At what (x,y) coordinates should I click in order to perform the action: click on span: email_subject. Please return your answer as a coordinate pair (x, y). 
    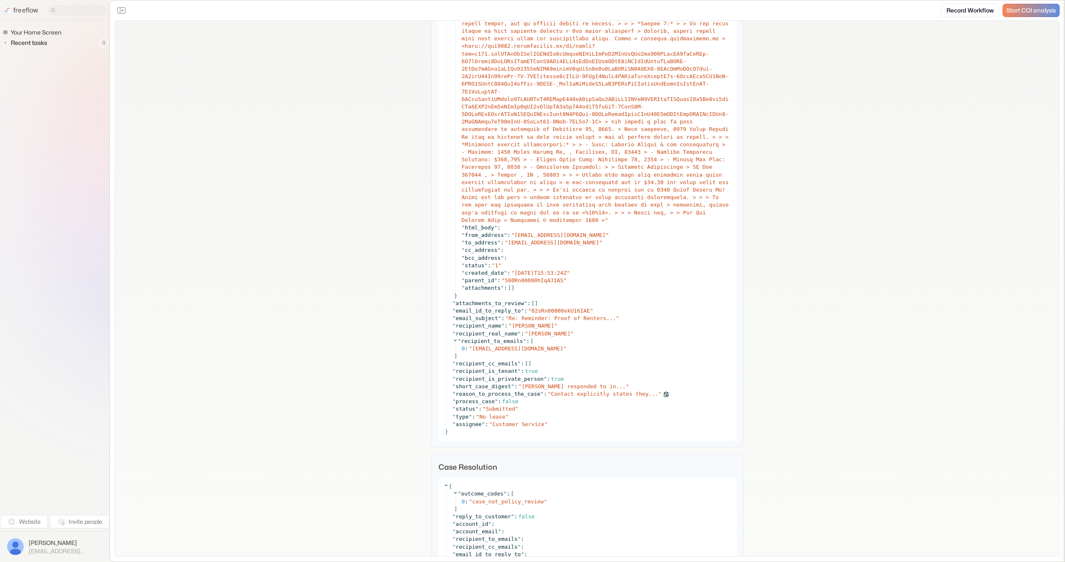
    Looking at the image, I should click on (477, 318).